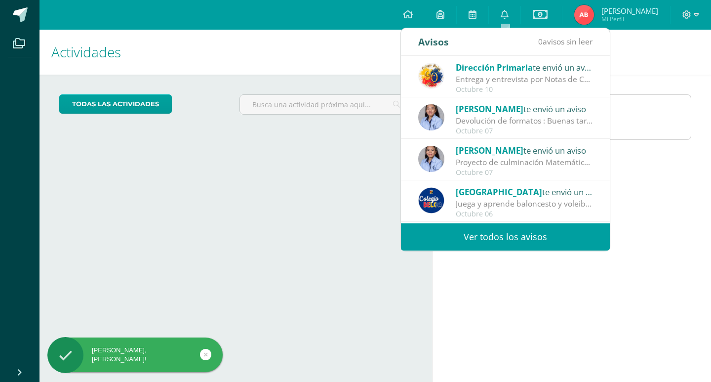 Image resolution: width=711 pixels, height=382 pixels. I want to click on div: Devolución de formatos : Buenas tardes queridos padres, hoy los chicos llevarán falder de Artes P..., so click(525, 121).